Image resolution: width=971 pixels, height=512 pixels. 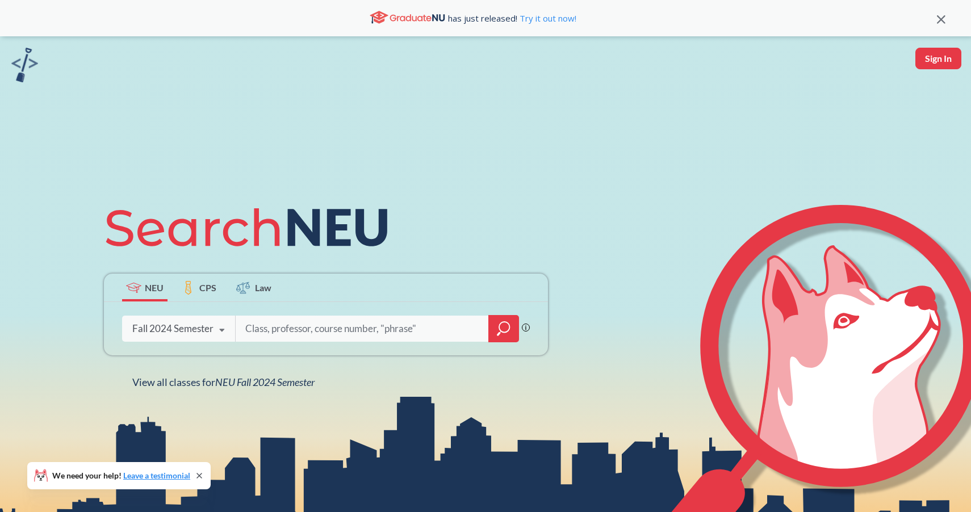 I want to click on span: NEU Fall 2024 Semester, so click(x=265, y=382).